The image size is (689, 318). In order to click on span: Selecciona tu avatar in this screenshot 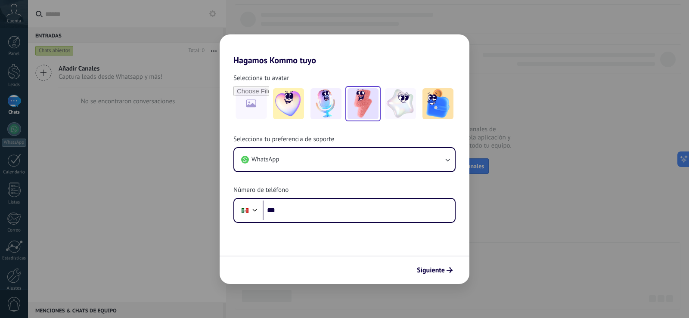, I will do `click(261, 78)`.